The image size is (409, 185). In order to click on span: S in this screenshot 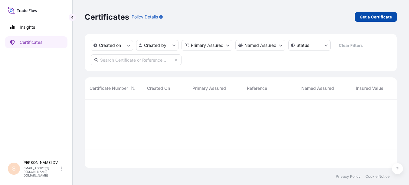, I will do `click(14, 169)`.